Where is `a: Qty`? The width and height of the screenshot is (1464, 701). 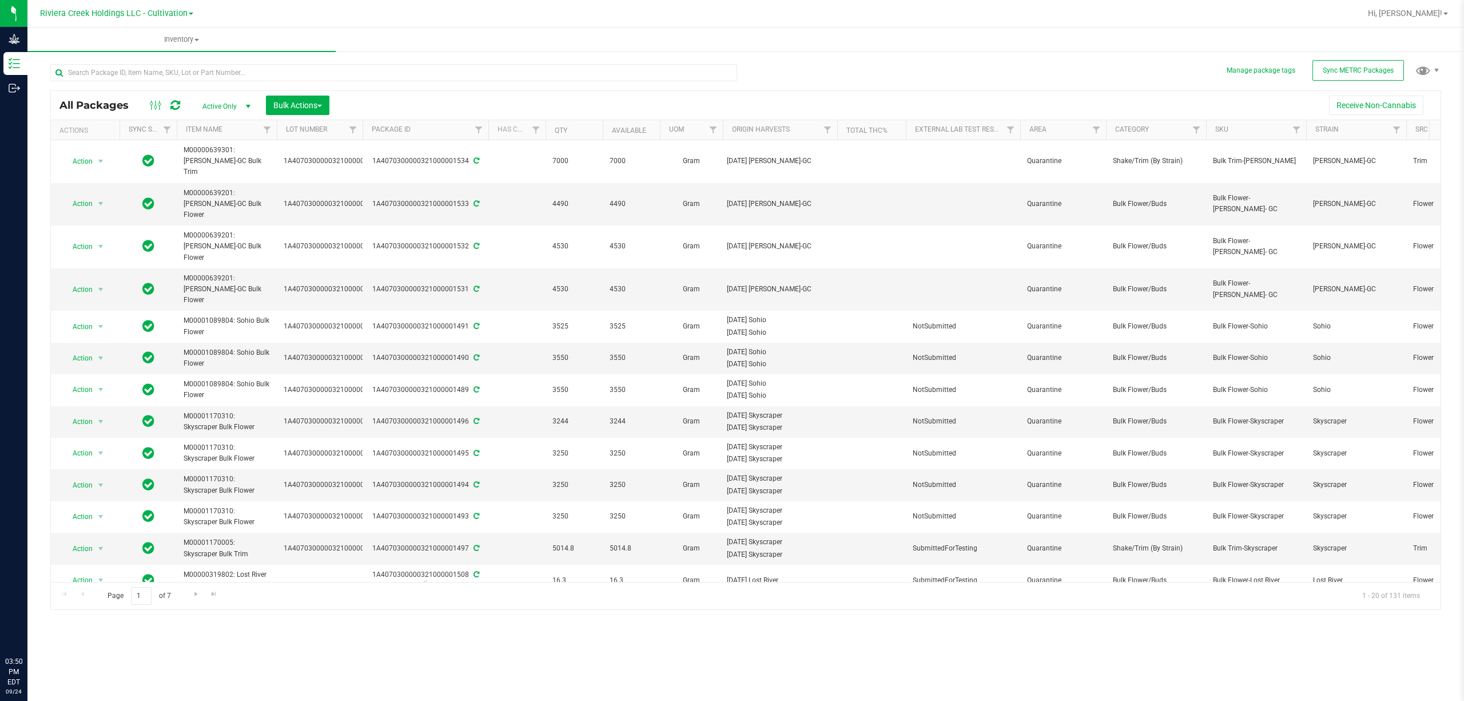 a: Qty is located at coordinates (561, 130).